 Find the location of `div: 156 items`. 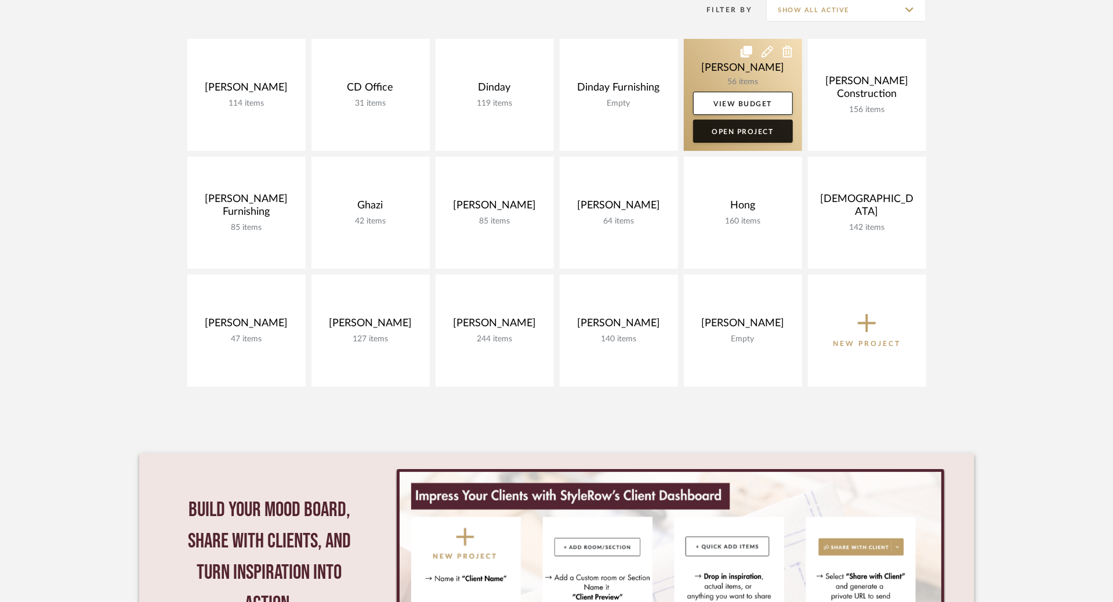

div: 156 items is located at coordinates (867, 110).